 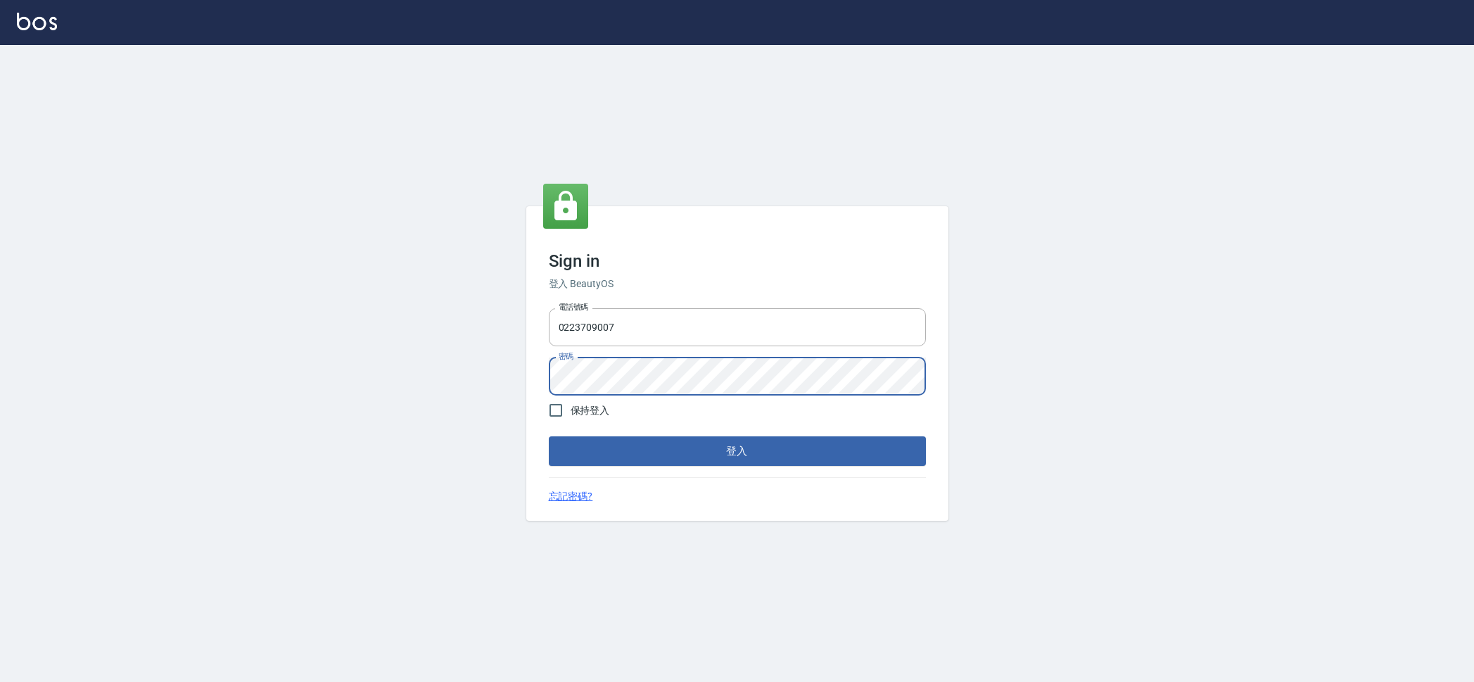 I want to click on label: 電話號碼, so click(x=573, y=307).